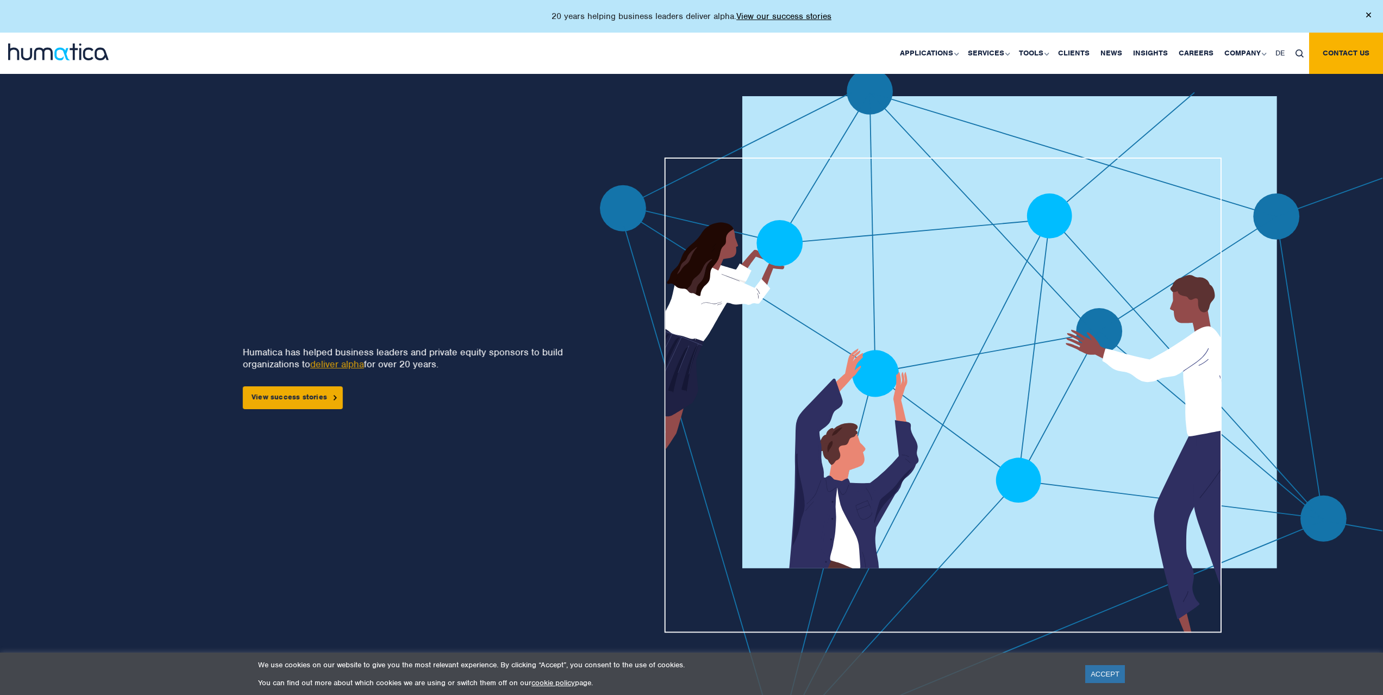 The width and height of the screenshot is (1383, 695). Describe the element at coordinates (58, 52) in the screenshot. I see `img: logo` at that location.